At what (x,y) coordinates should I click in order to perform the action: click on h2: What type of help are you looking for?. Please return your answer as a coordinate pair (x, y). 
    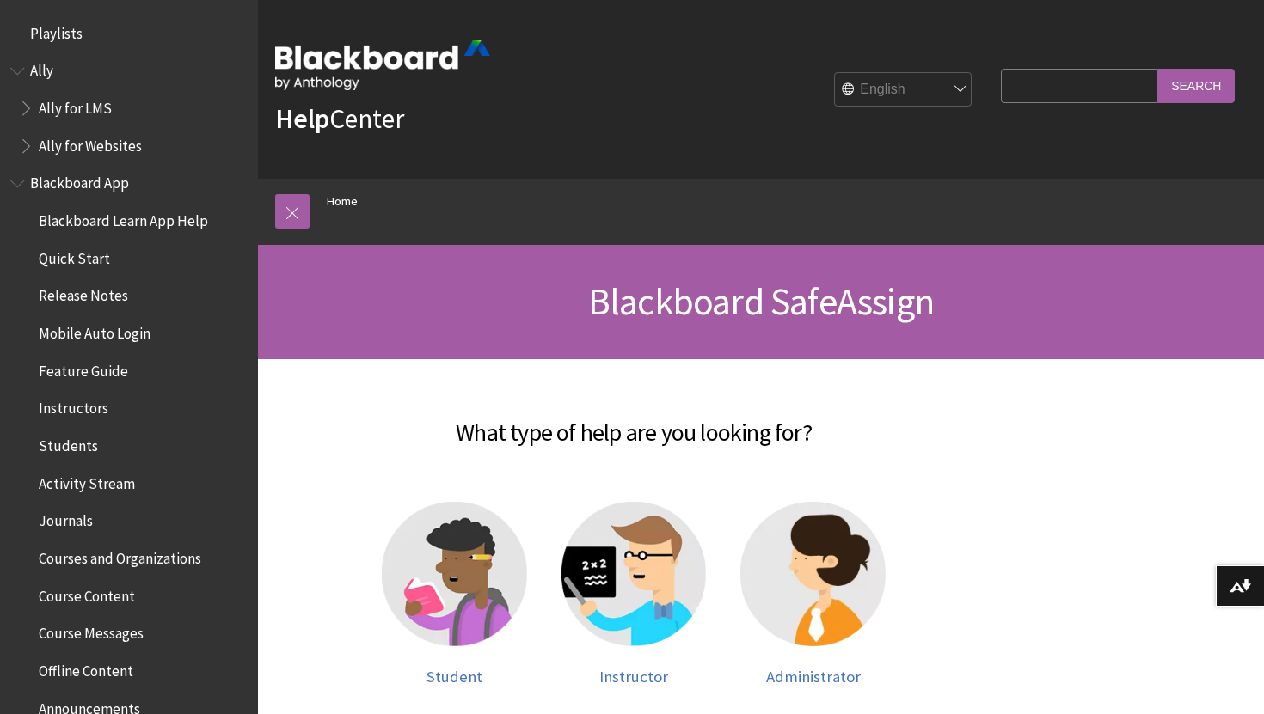
    Looking at the image, I should click on (634, 422).